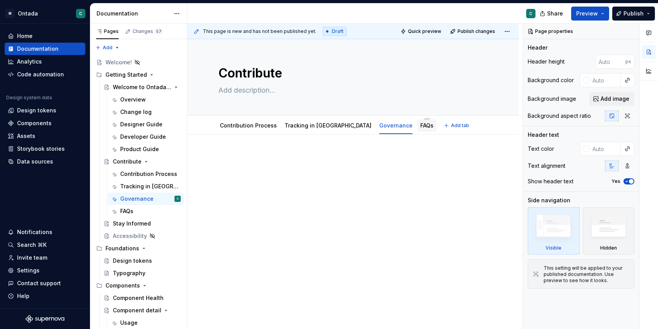  I want to click on div: Accessibility, so click(130, 236).